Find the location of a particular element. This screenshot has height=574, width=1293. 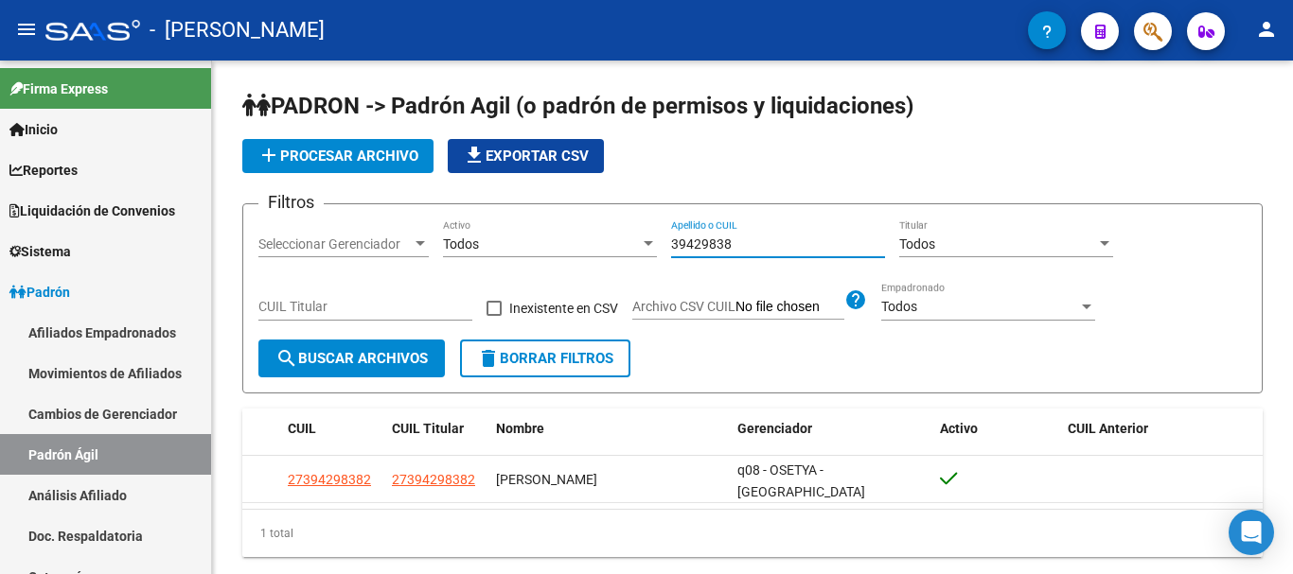

span: Exportar CSV is located at coordinates (525, 156).